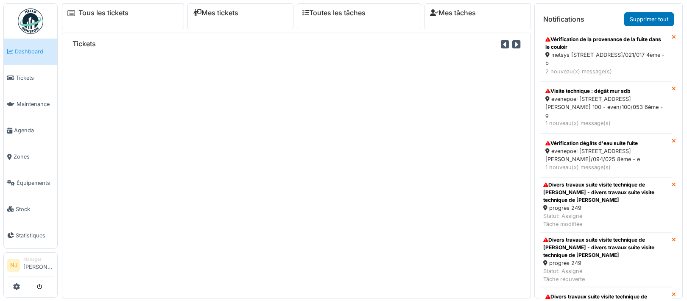 This screenshot has width=687, height=301. I want to click on span: Dashboard, so click(34, 51).